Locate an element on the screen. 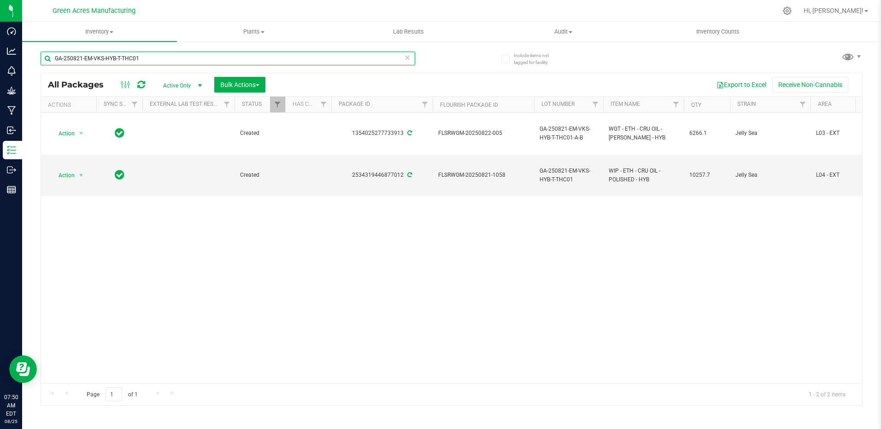 The width and height of the screenshot is (881, 429). span: GA-250821-EM-VKS-HYB-T-THC01-A-B is located at coordinates (569, 134).